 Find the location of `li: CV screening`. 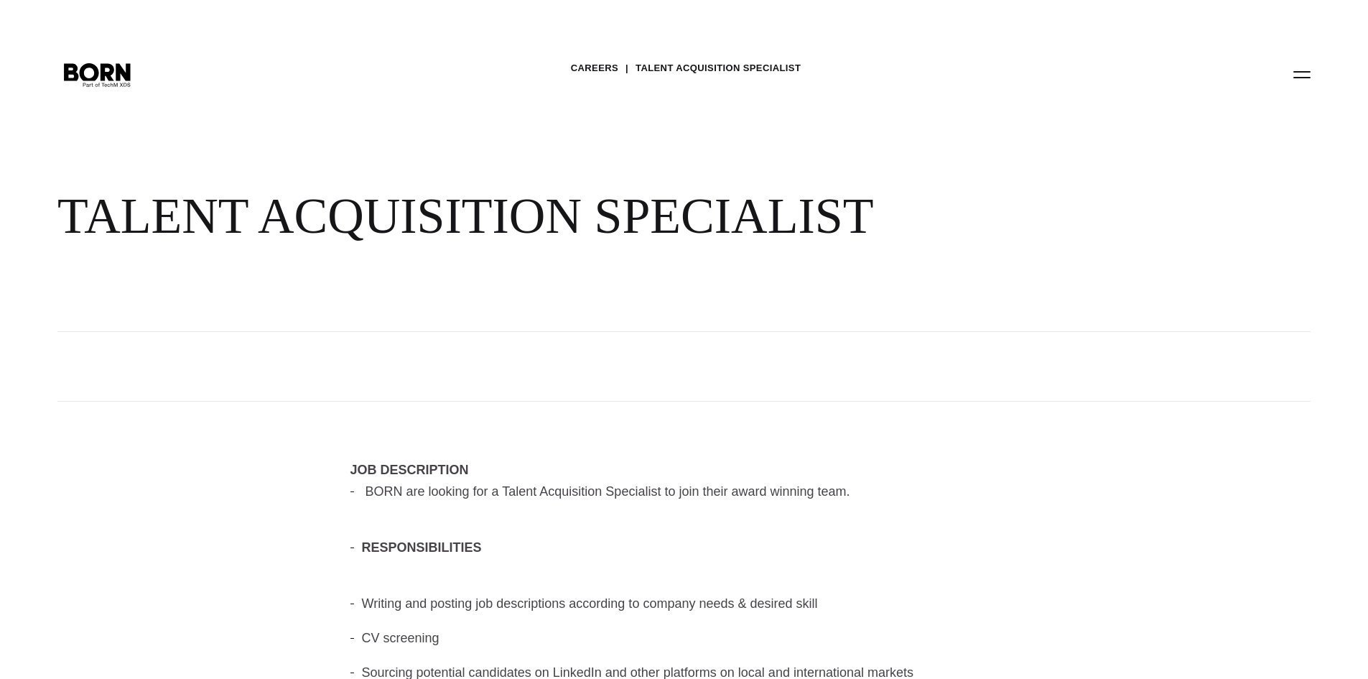

li: CV screening is located at coordinates (684, 638).